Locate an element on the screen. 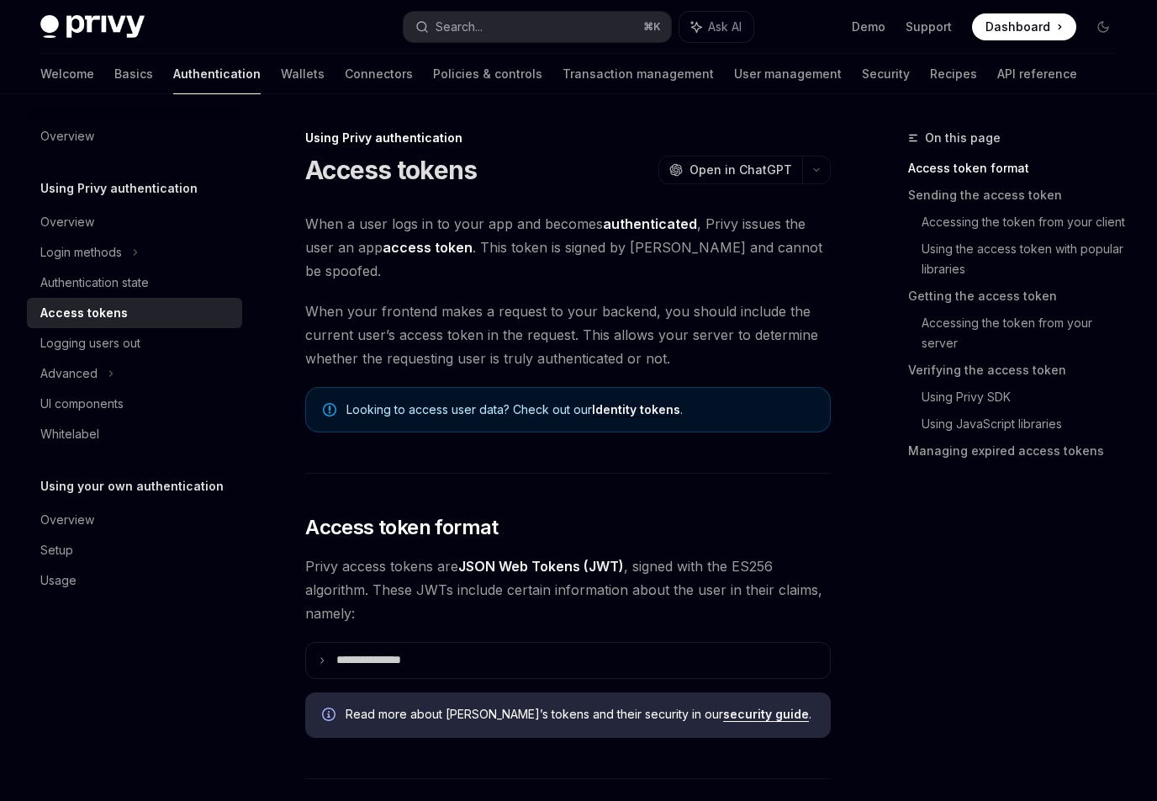 This screenshot has height=801, width=1157. span: ⌘ K is located at coordinates (652, 27).